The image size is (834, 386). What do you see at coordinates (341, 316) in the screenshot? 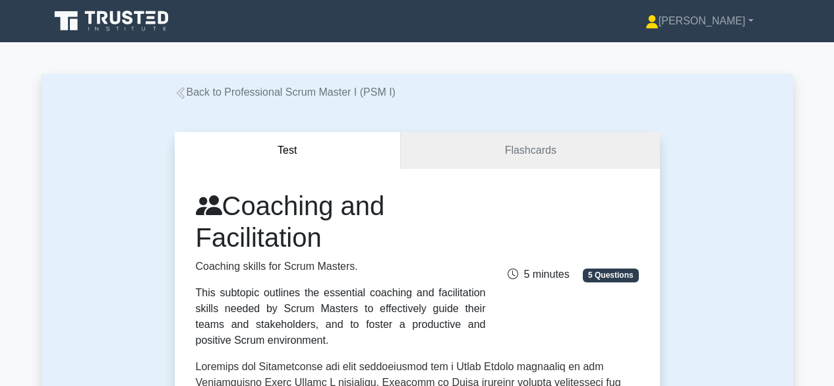
I see `div: This subtopic outlines the essential coaching and facilitation skills needed by Scrum Masters to ...` at bounding box center [341, 316].